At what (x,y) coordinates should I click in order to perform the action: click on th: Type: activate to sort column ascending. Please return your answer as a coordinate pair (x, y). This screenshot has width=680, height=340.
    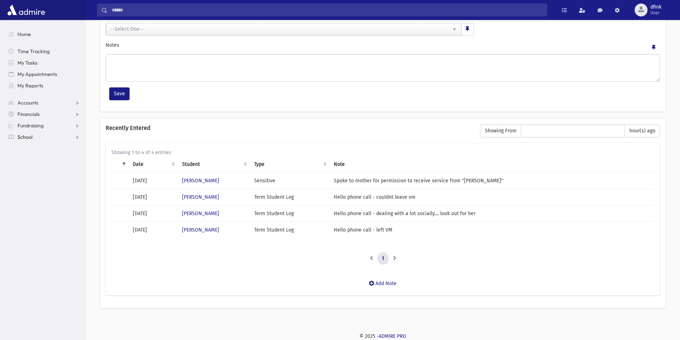
    Looking at the image, I should click on (289, 165).